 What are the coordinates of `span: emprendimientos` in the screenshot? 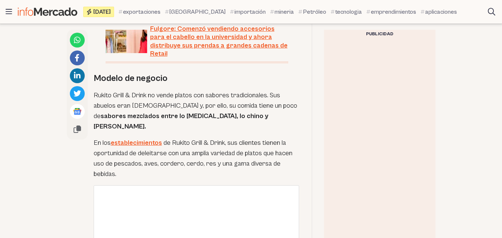 It's located at (393, 12).